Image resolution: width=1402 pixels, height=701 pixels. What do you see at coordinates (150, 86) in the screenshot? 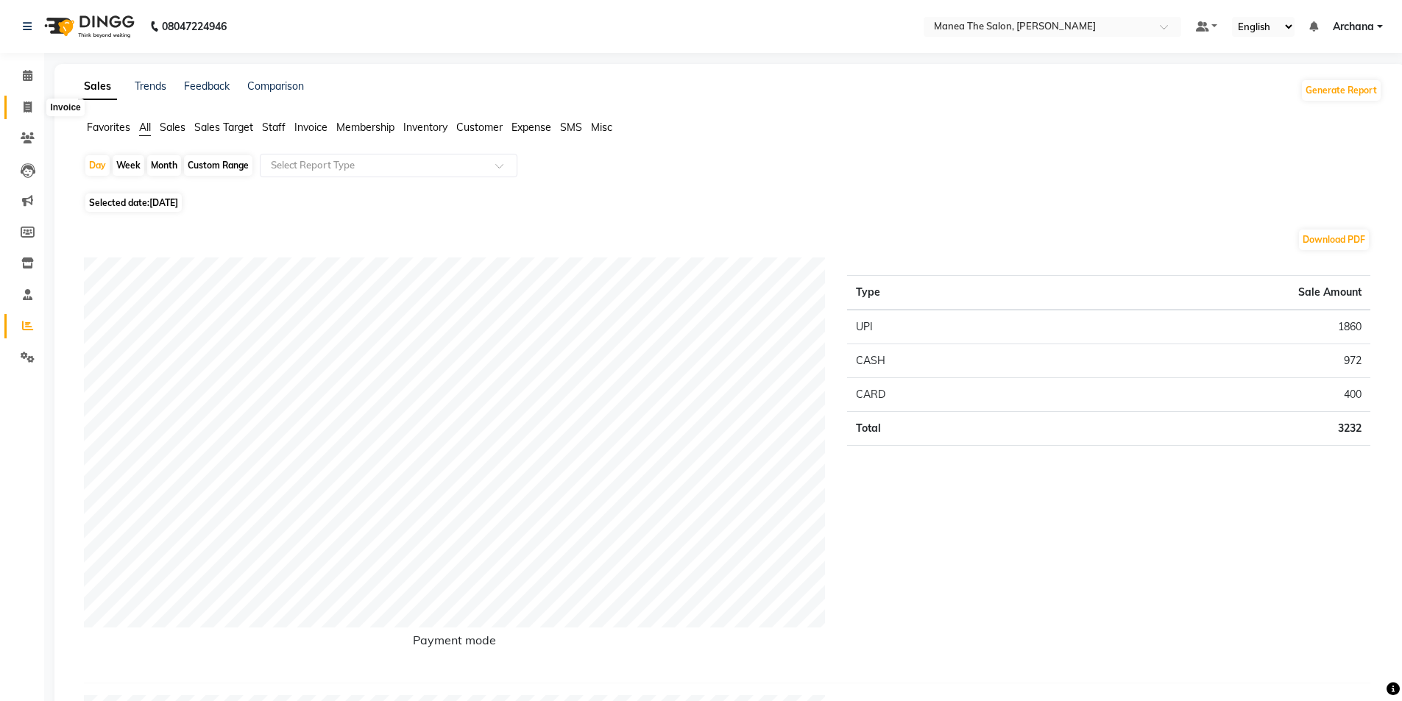
I see `a: Trends` at bounding box center [150, 86].